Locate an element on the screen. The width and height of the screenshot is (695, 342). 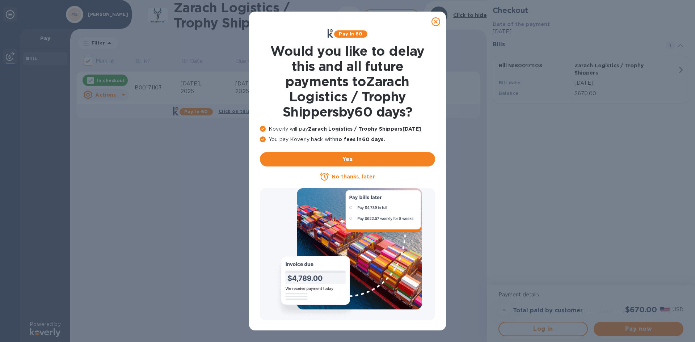
p: Koverly will pay is located at coordinates (348, 129).